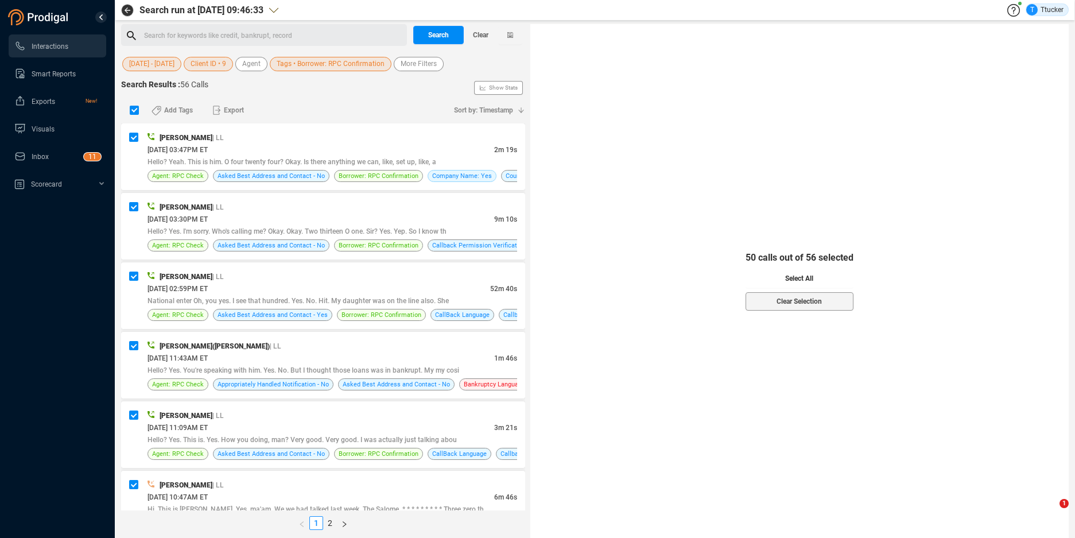 The image size is (1075, 538). I want to click on span: New!, so click(91, 101).